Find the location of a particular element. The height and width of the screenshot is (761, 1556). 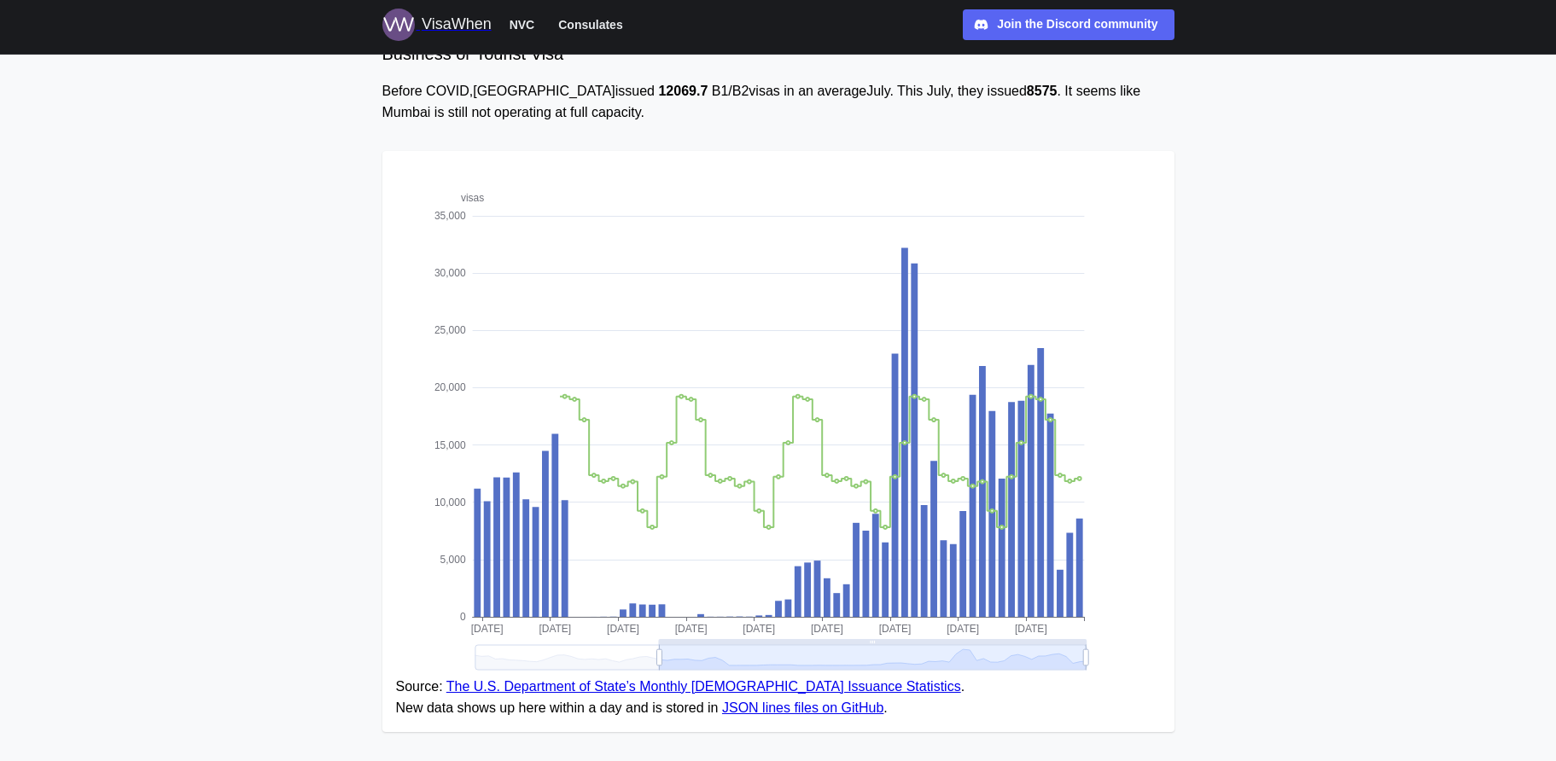

a: Join the Discord community is located at coordinates (1068, 25).